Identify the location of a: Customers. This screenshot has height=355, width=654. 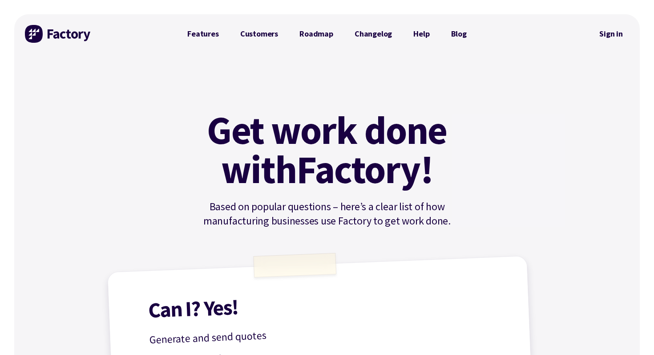
(259, 34).